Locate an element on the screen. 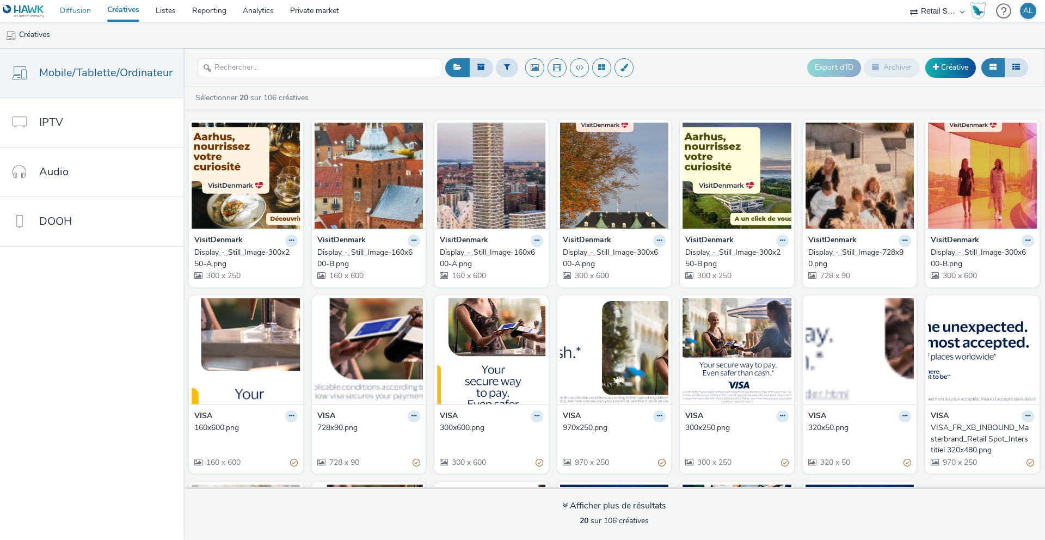  img: Display_-_Still_Image-160x600-B.png visual is located at coordinates (369, 175).